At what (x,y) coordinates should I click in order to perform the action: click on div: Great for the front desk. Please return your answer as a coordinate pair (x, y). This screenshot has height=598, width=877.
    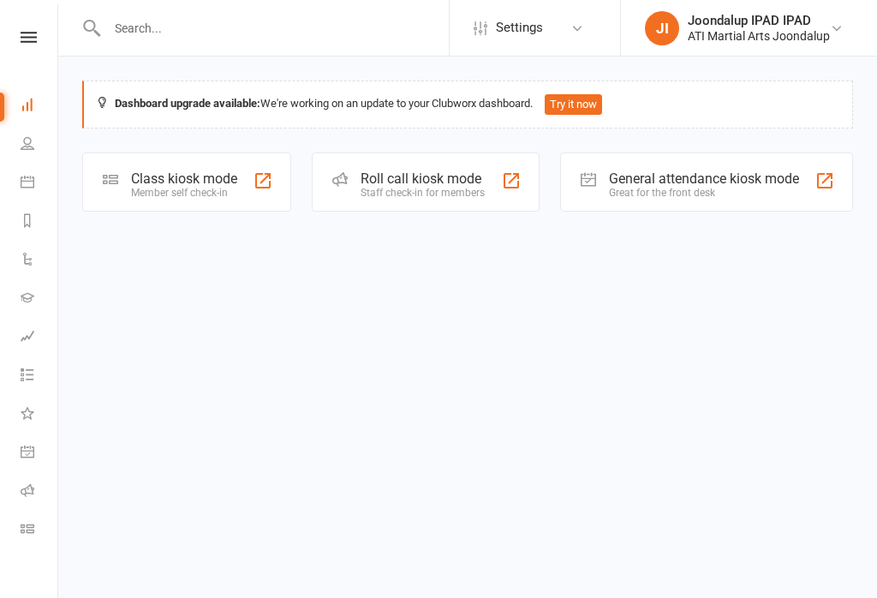
    Looking at the image, I should click on (704, 193).